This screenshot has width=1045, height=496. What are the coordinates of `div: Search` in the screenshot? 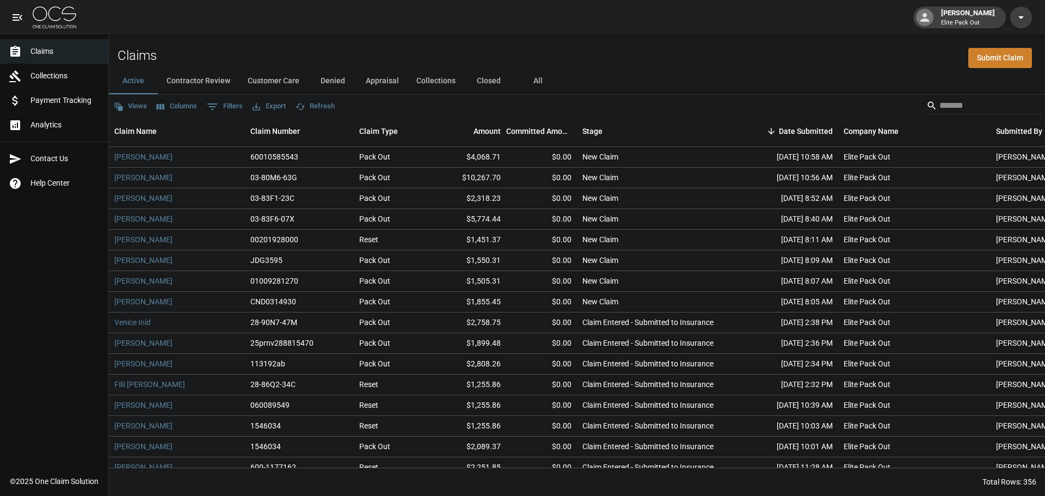 It's located at (985, 107).